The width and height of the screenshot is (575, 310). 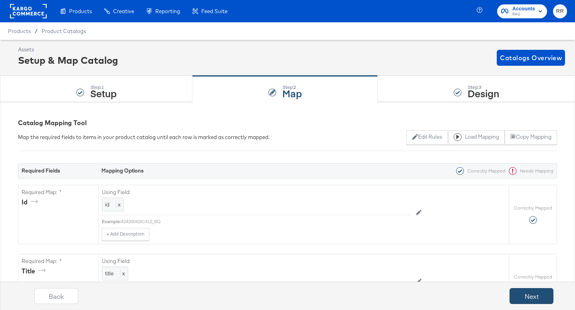 What do you see at coordinates (214, 11) in the screenshot?
I see `span: Feed Suite` at bounding box center [214, 11].